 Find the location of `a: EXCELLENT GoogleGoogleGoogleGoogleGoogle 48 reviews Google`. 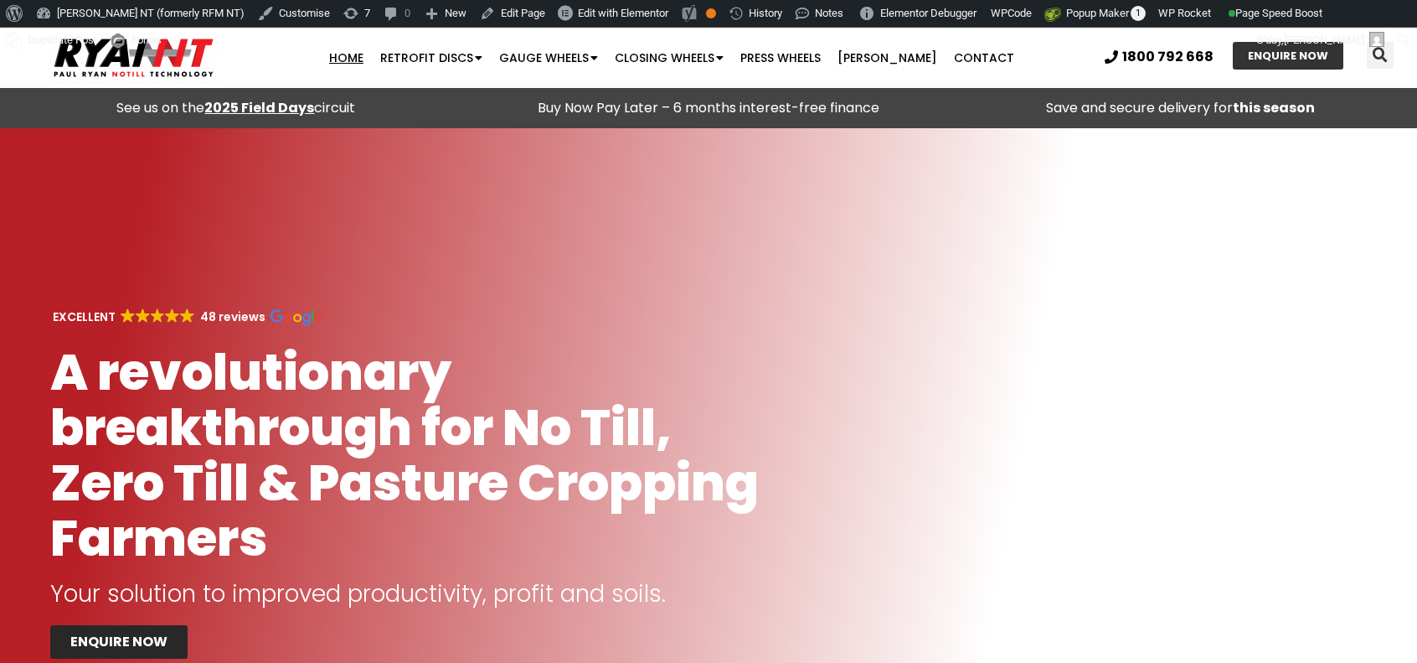

a: EXCELLENT GoogleGoogleGoogleGoogleGoogle 48 reviews Google is located at coordinates (186, 317).